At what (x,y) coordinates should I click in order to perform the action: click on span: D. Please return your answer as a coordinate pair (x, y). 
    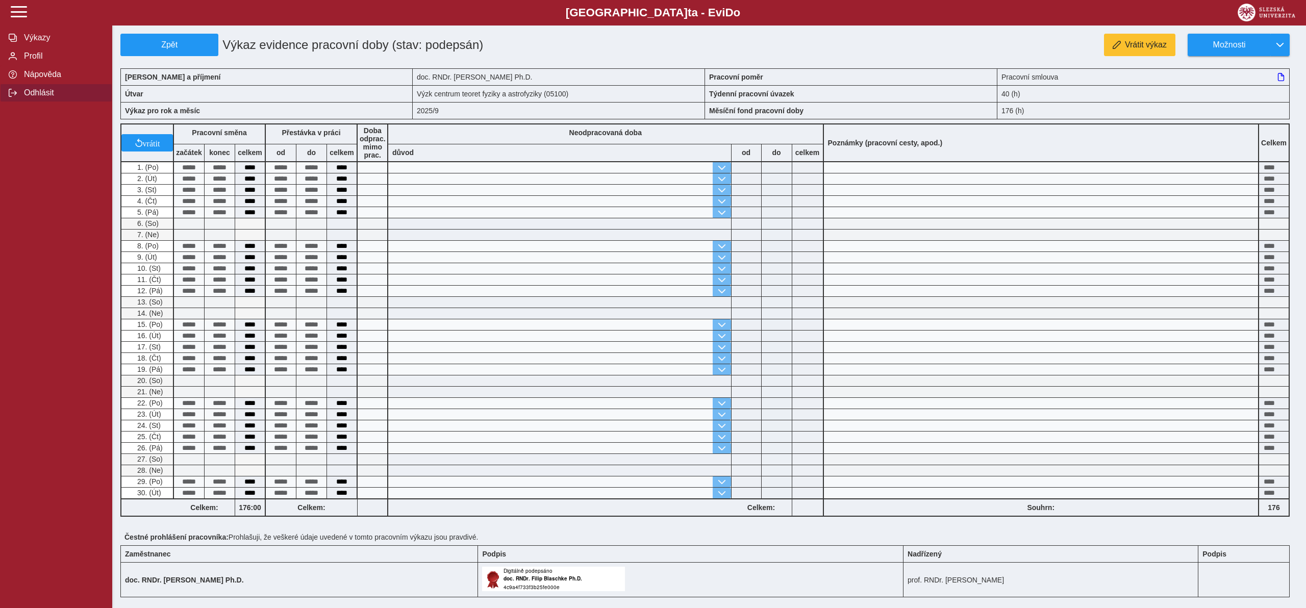
    Looking at the image, I should click on (729, 12).